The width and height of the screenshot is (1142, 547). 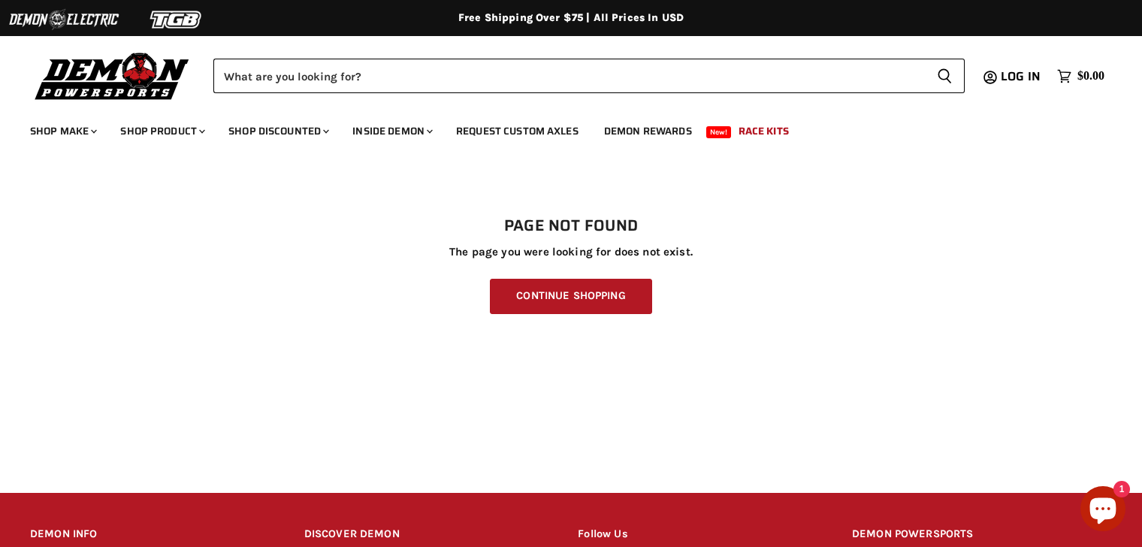 What do you see at coordinates (571, 226) in the screenshot?
I see `h1: Page not found` at bounding box center [571, 226].